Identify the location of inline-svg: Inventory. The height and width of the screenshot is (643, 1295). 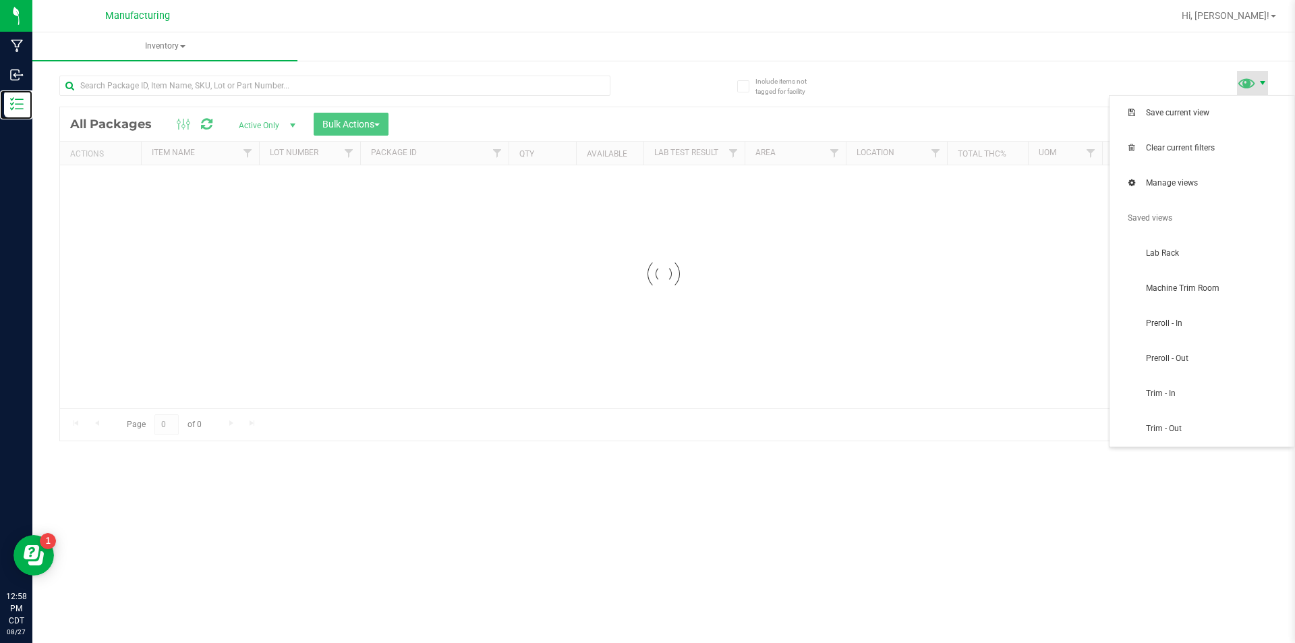
(17, 104).